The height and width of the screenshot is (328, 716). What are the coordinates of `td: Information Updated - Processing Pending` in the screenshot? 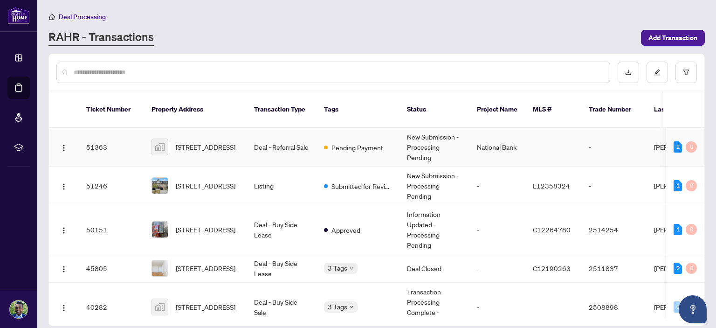 It's located at (434, 229).